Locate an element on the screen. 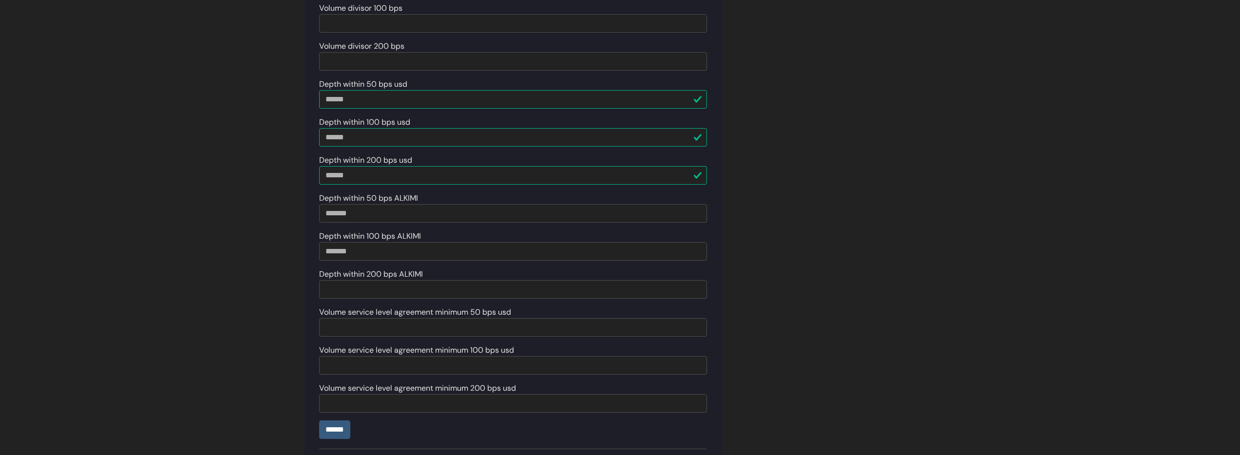  label: Depth within 100 bps usd is located at coordinates (364, 122).